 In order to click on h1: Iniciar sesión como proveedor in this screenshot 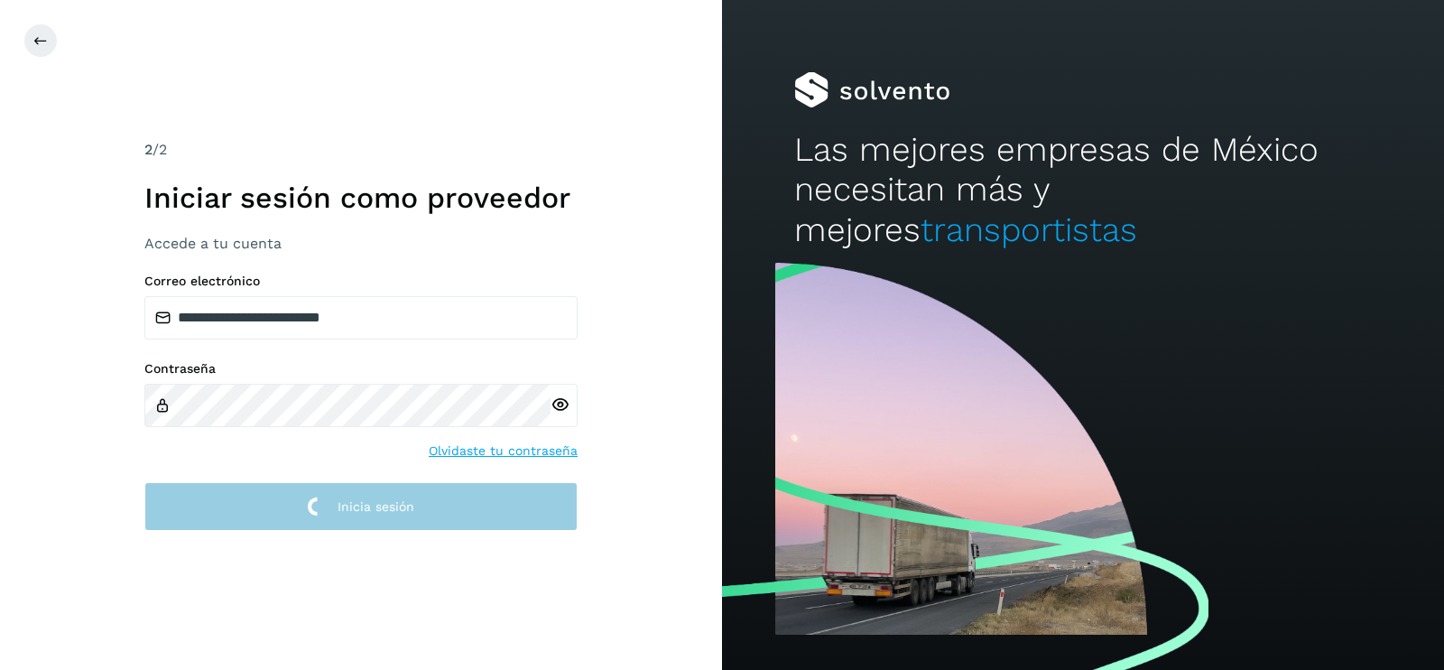, I will do `click(361, 198)`.